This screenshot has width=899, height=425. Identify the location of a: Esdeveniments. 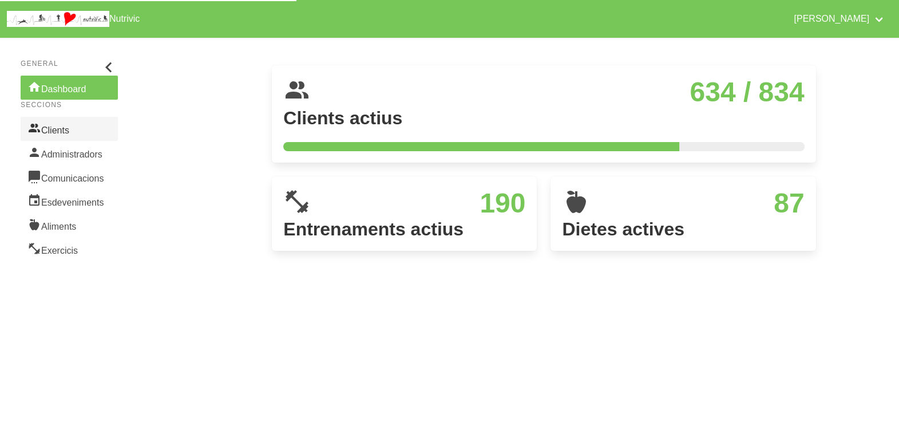
(69, 201).